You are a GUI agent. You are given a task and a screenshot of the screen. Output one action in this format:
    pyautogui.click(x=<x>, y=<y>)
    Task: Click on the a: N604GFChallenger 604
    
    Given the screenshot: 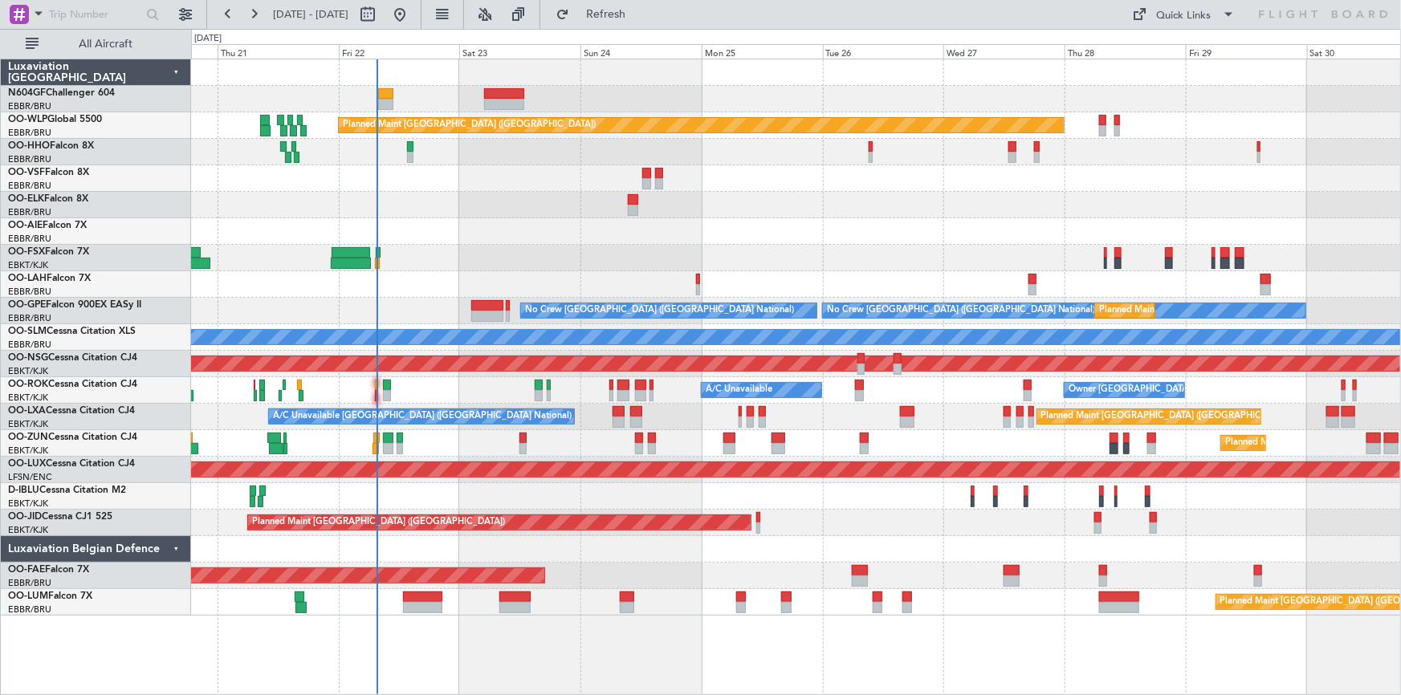 What is the action you would take?
    pyautogui.click(x=61, y=93)
    